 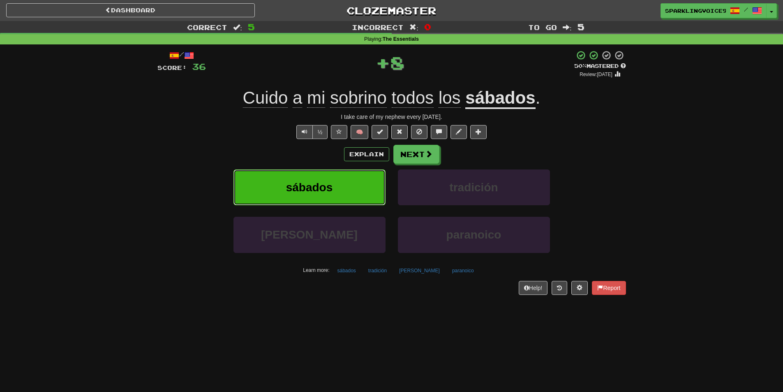 What do you see at coordinates (316, 270) in the screenshot?
I see `small: Learn more:` at bounding box center [316, 270].